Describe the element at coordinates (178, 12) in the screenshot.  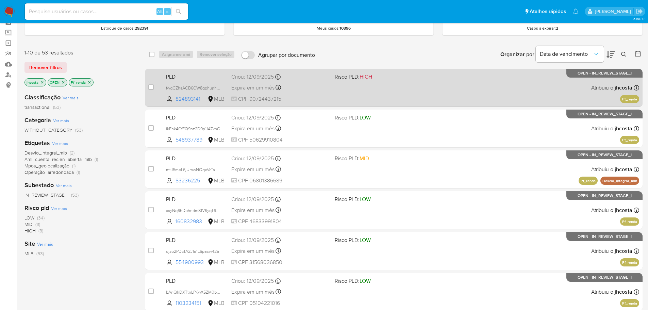
I see `button: search-icon` at that location.